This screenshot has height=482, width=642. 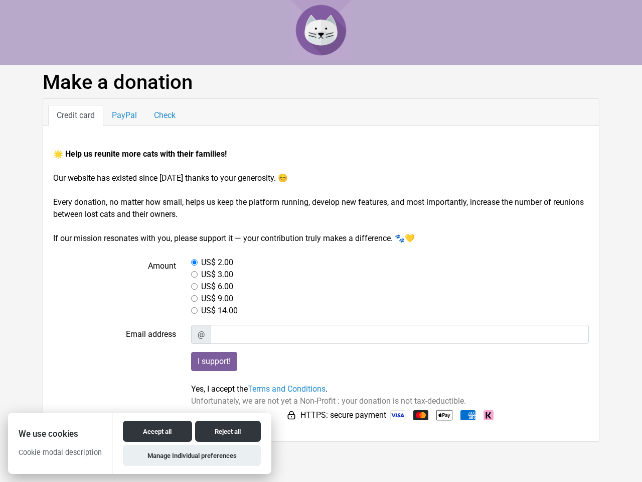 What do you see at coordinates (124, 115) in the screenshot?
I see `a: PayPal` at bounding box center [124, 115].